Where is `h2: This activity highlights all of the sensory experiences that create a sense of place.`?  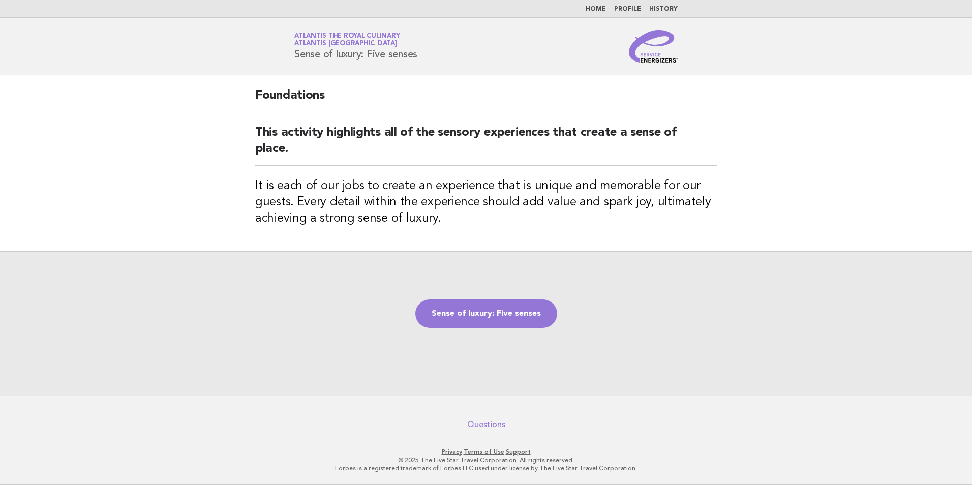 h2: This activity highlights all of the sensory experiences that create a sense of place. is located at coordinates (486, 145).